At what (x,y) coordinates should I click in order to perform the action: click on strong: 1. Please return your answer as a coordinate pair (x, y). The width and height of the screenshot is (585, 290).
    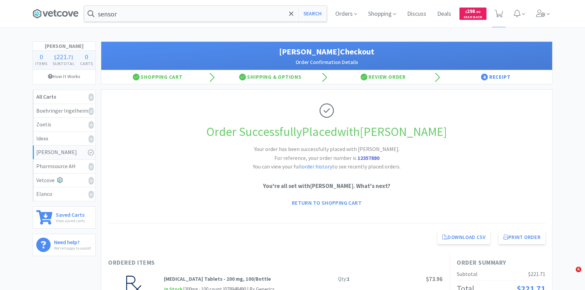
    Looking at the image, I should click on (348, 279).